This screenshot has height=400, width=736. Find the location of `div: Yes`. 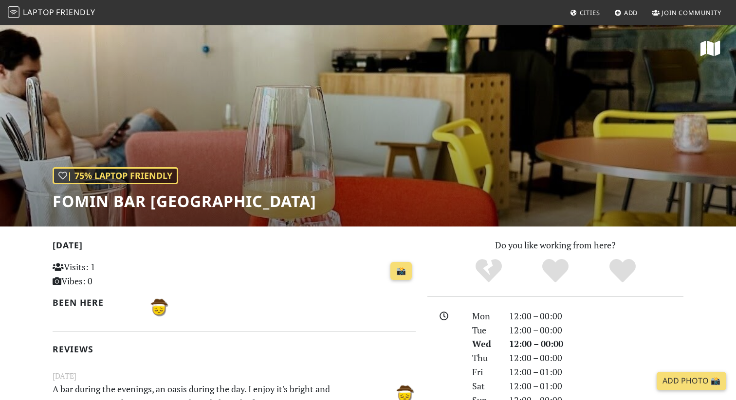

div: Yes is located at coordinates (555, 271).